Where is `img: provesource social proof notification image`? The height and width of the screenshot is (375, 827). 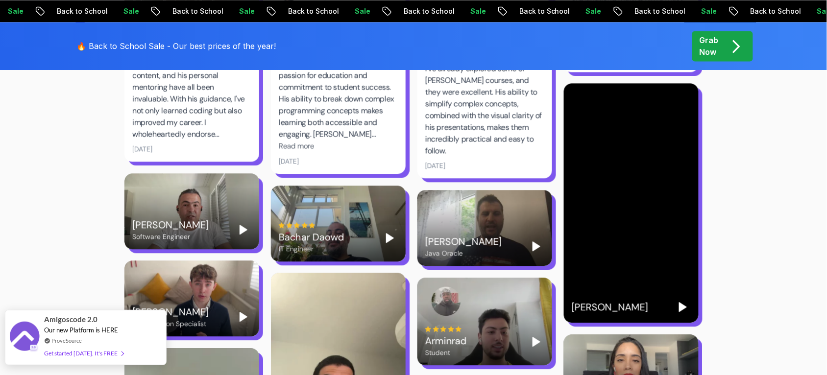
img: provesource social proof notification image is located at coordinates (25, 338).